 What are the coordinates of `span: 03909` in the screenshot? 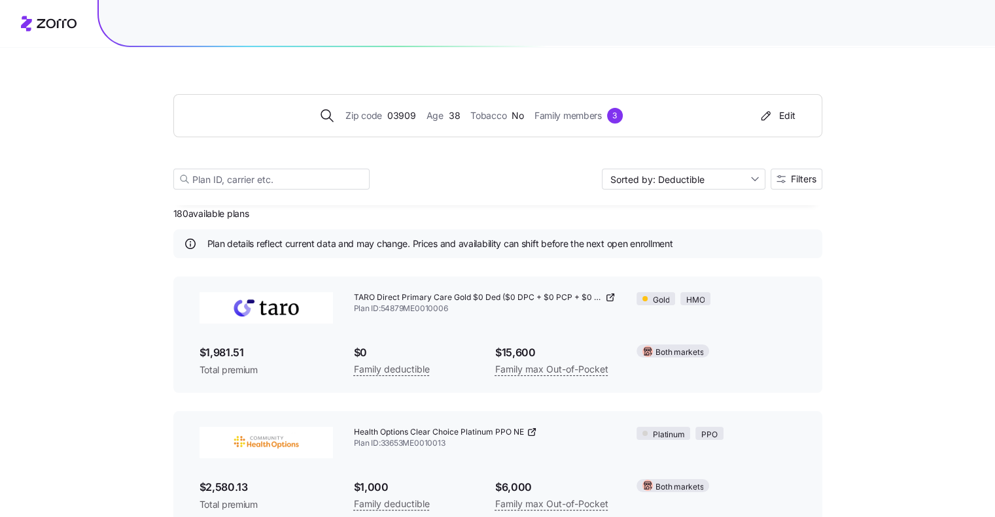 It's located at (402, 116).